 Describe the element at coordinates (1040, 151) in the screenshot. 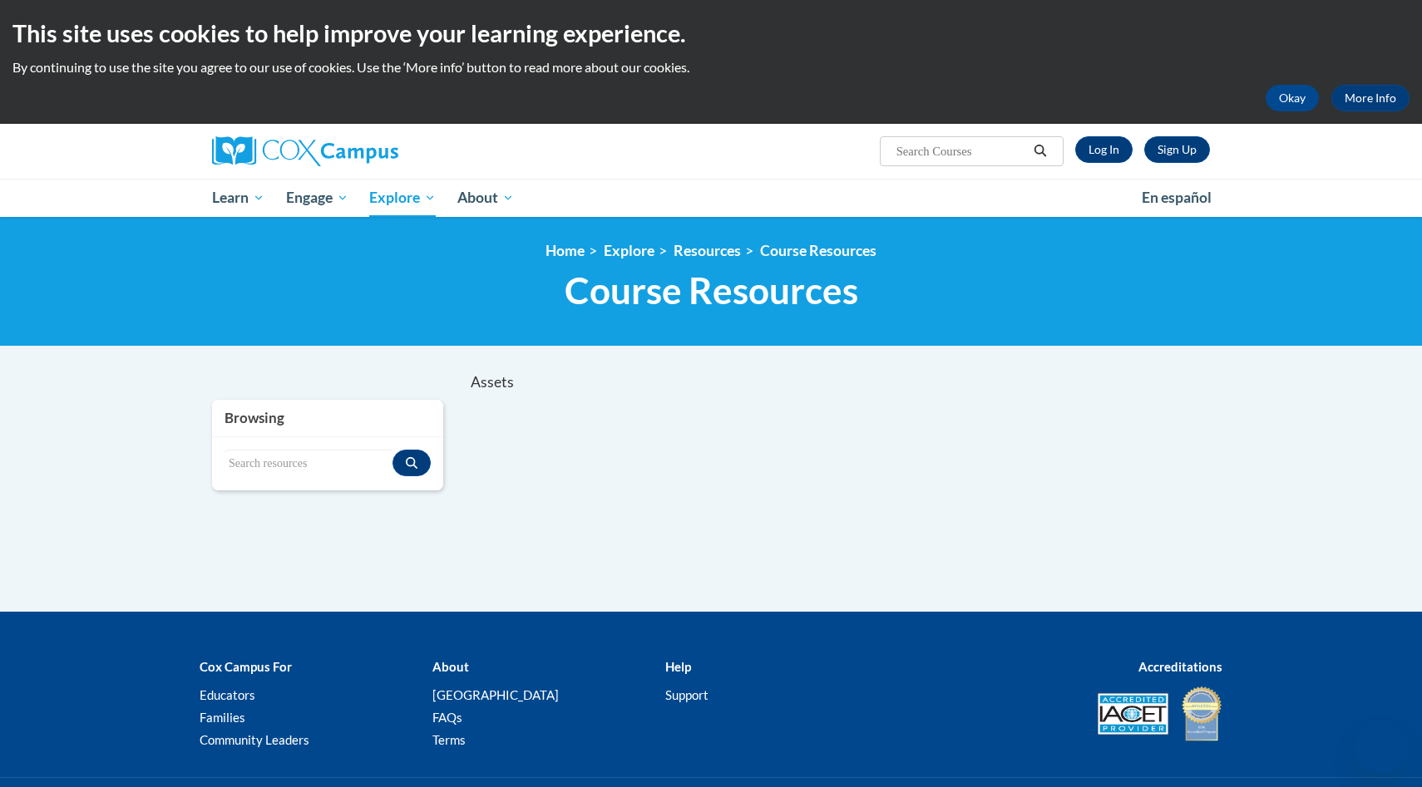

I see `button: Search` at that location.